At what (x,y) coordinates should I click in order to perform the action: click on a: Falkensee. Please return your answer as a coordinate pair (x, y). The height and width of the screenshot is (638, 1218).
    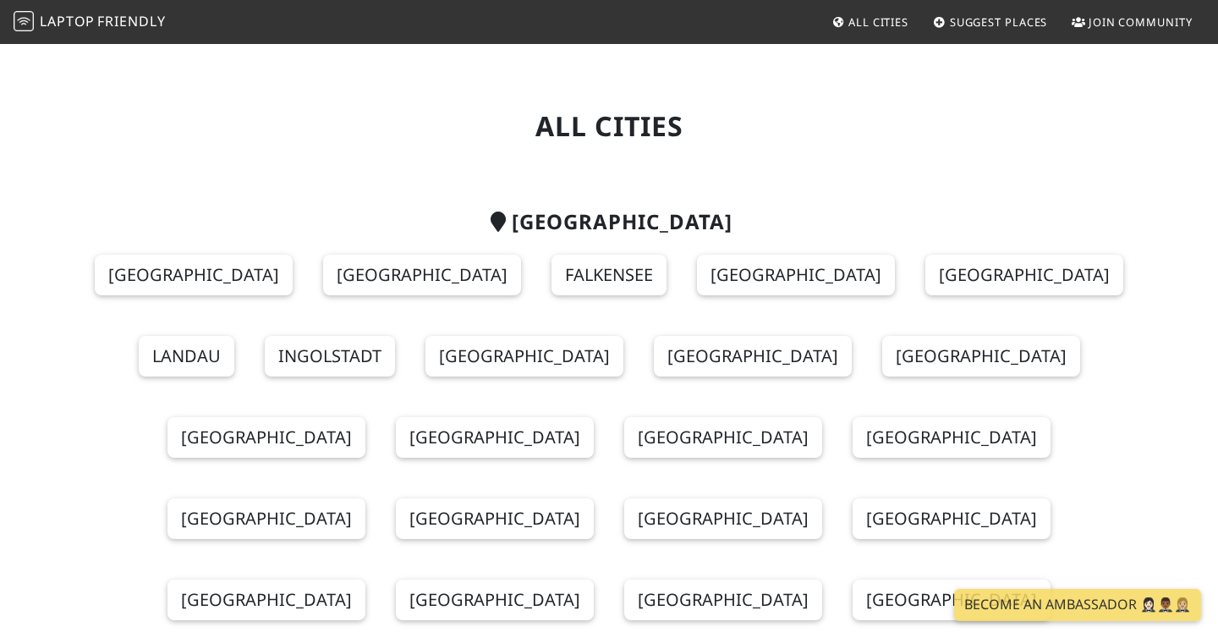
    Looking at the image, I should click on (609, 275).